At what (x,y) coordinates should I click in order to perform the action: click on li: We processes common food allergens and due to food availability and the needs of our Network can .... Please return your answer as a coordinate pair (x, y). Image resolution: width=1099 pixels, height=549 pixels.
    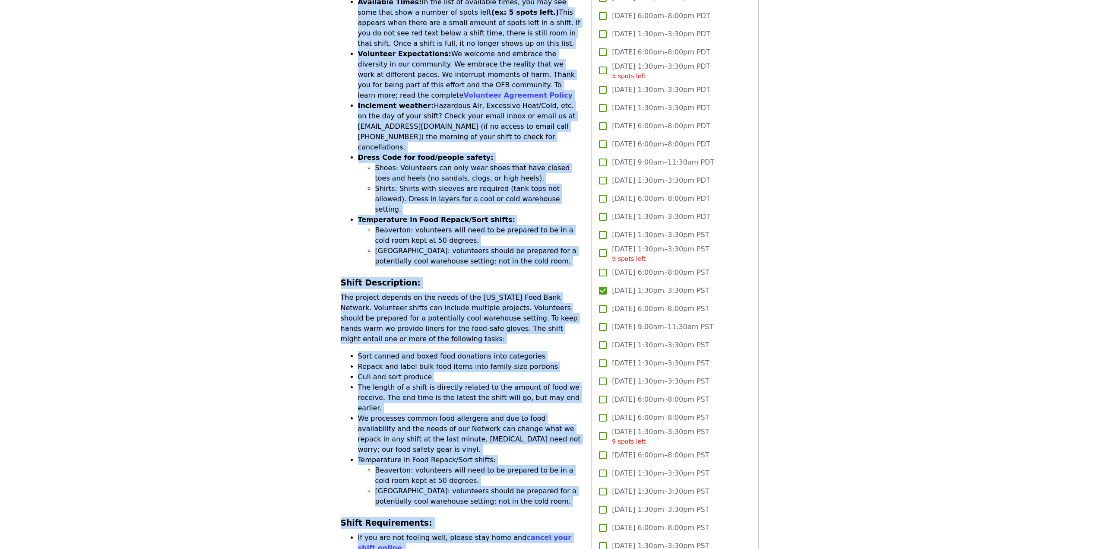
    Looking at the image, I should click on (469, 434).